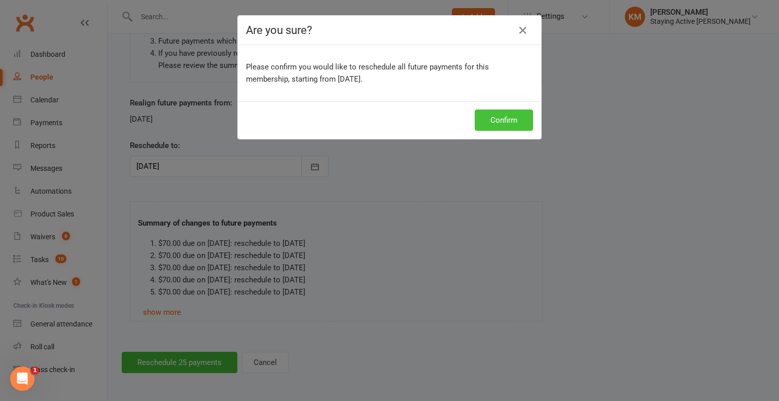 The height and width of the screenshot is (401, 779). Describe the element at coordinates (367, 73) in the screenshot. I see `span: Please confirm you would like to reschedule all future payments for this membership, starting fro...` at that location.